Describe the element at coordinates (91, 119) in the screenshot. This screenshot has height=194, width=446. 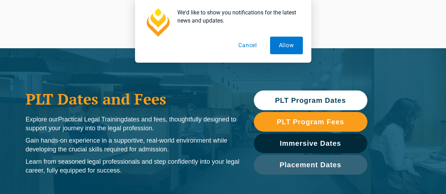
I see `span: Practical Legal Training` at that location.